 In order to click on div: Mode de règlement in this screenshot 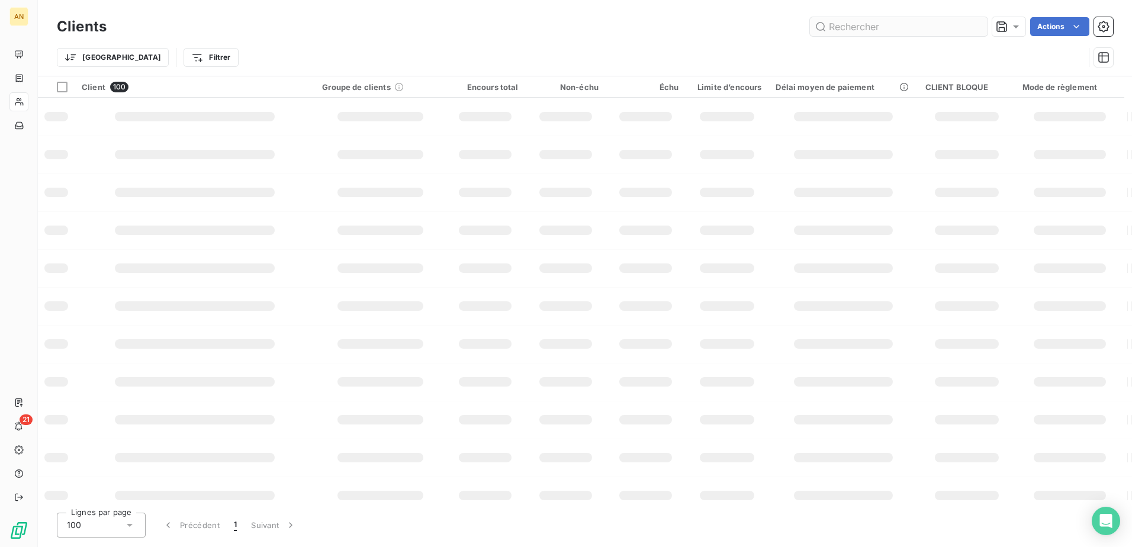, I will do `click(1070, 87)`.